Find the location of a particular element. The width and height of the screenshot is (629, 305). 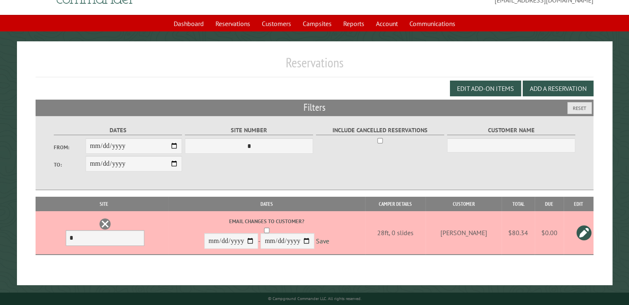

button: Reset is located at coordinates (579, 108).